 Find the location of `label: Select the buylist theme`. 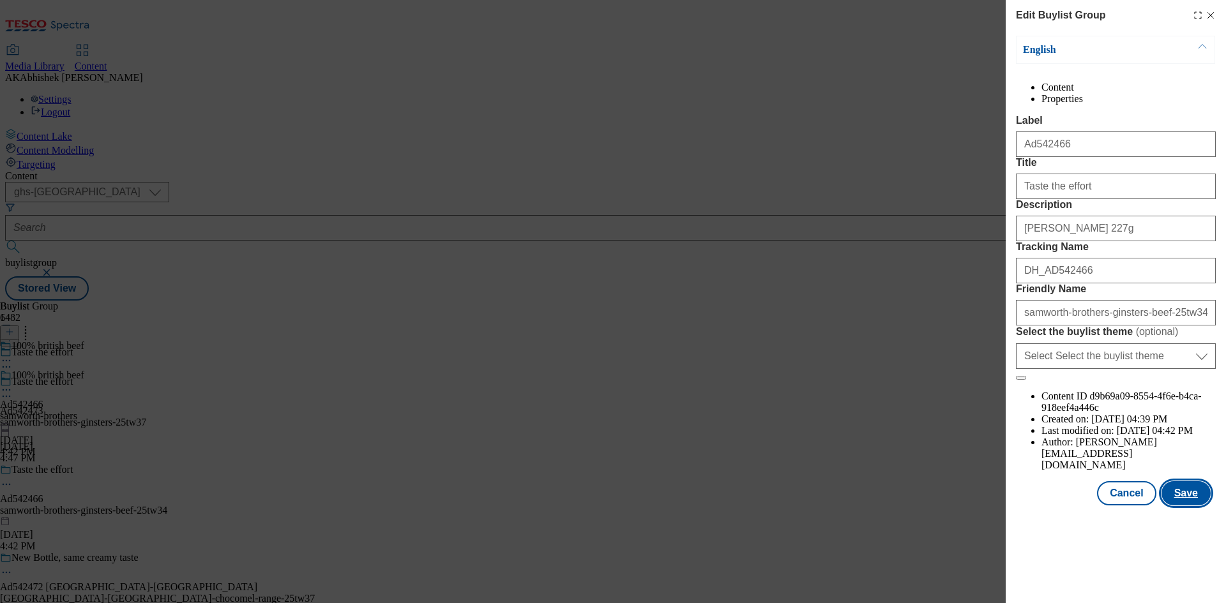

label: Select the buylist theme is located at coordinates (1115, 332).